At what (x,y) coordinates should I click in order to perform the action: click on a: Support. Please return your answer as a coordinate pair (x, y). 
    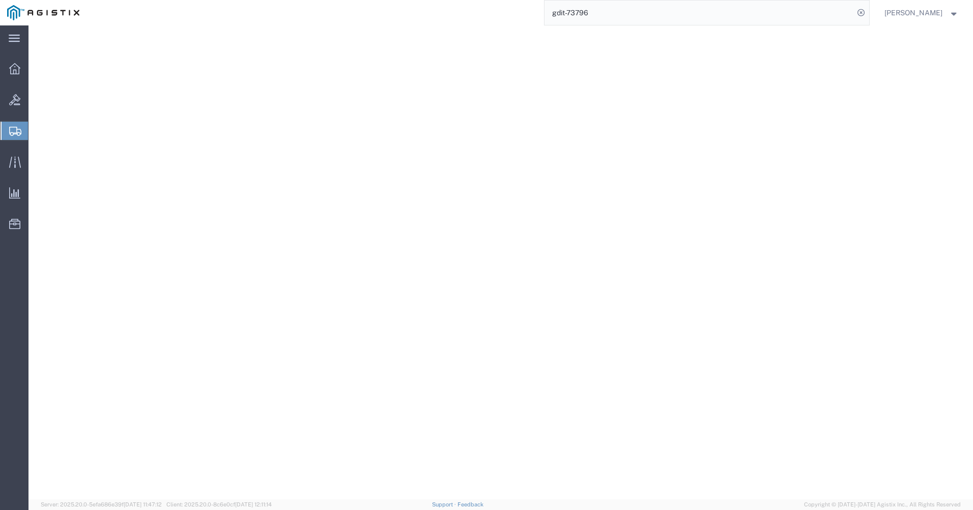
    Looking at the image, I should click on (445, 504).